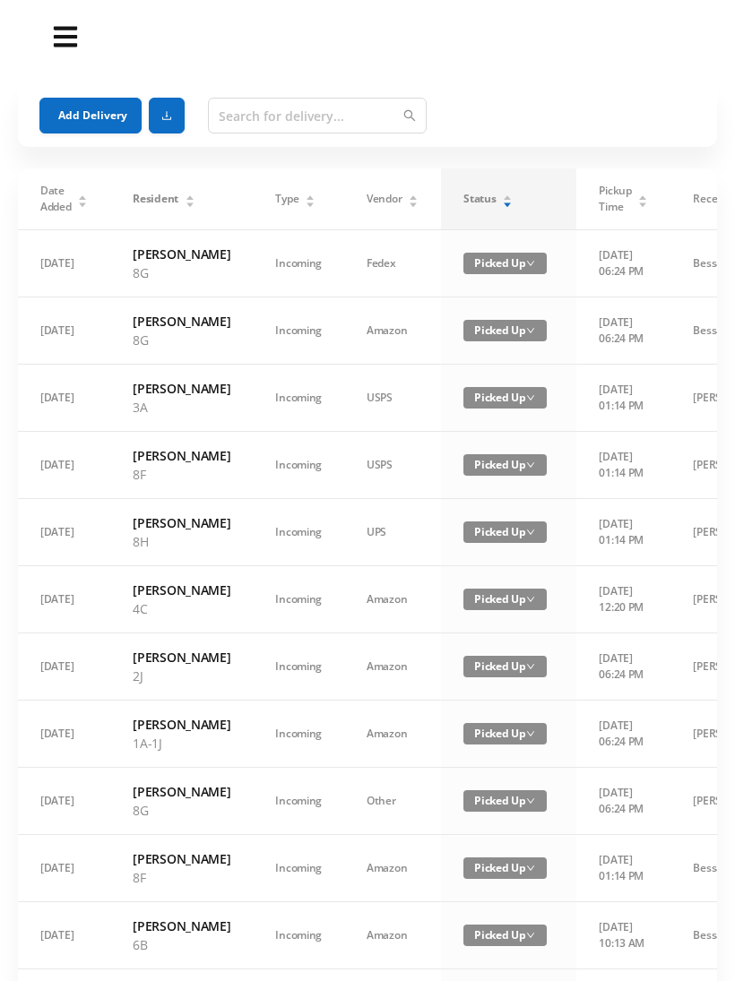 Image resolution: width=735 pixels, height=981 pixels. What do you see at coordinates (384, 199) in the screenshot?
I see `span: Vendor` at bounding box center [384, 199].